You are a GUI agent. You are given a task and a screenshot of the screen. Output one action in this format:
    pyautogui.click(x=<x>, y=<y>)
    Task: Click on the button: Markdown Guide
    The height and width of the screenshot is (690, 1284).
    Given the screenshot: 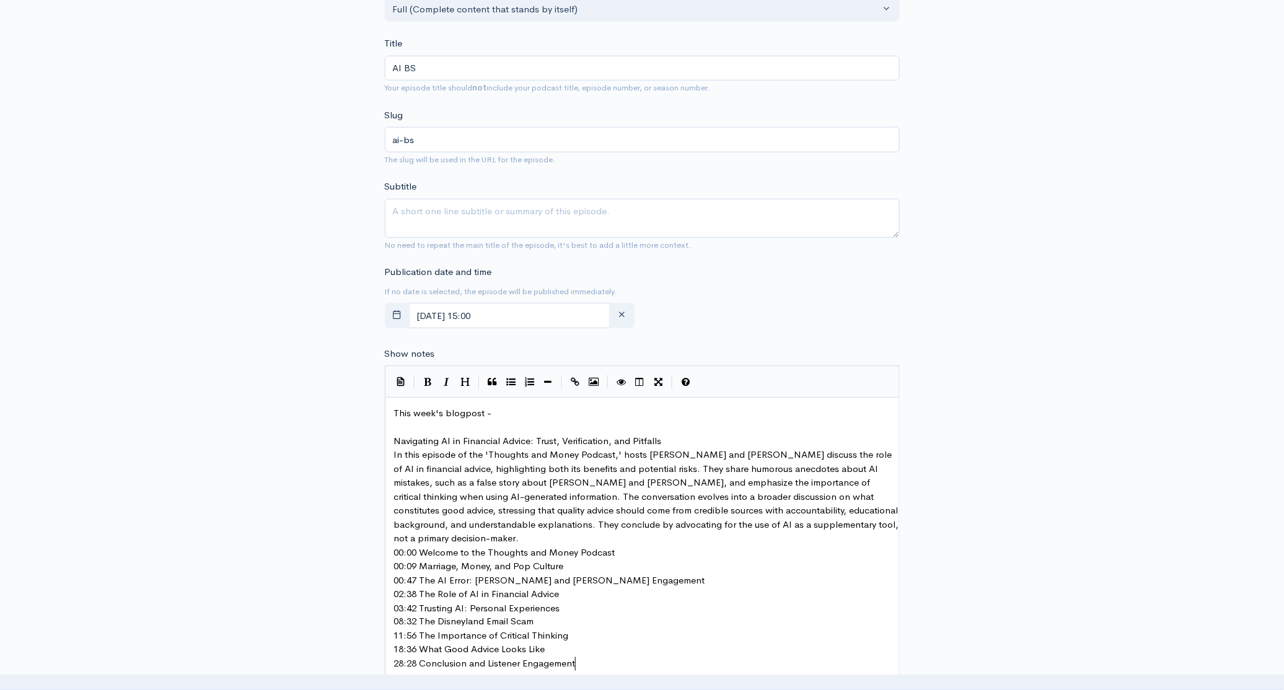 What is the action you would take?
    pyautogui.click(x=686, y=382)
    